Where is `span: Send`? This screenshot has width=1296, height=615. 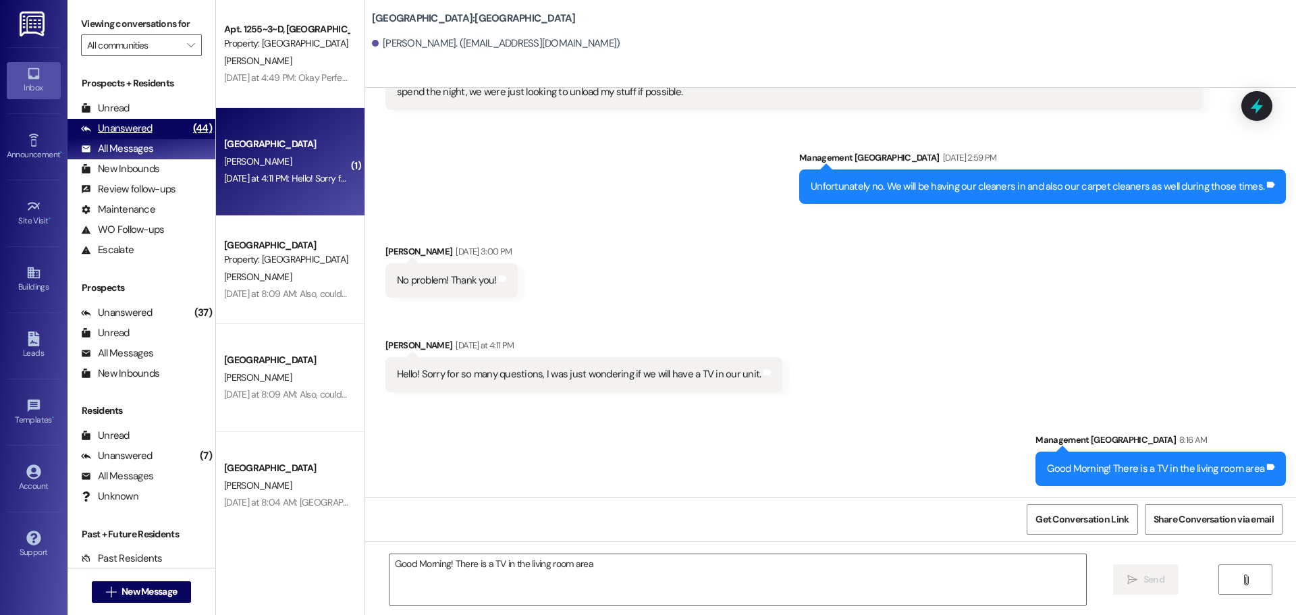 span: Send is located at coordinates (1154, 579).